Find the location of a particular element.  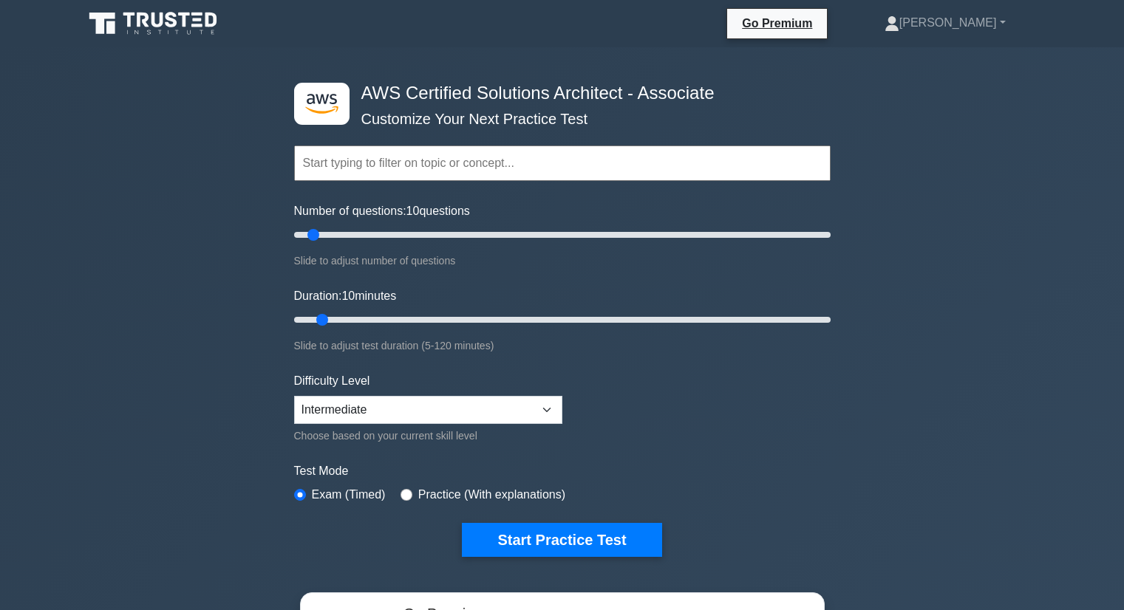

div: Slide to adjust test duration (5-120 minutes) is located at coordinates (562, 346).